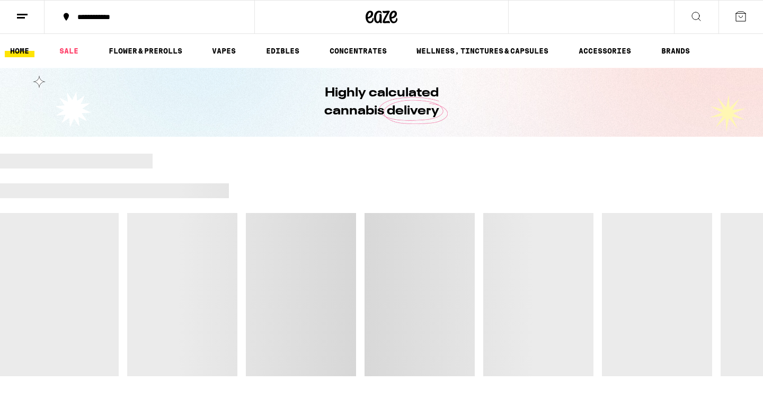  What do you see at coordinates (145, 51) in the screenshot?
I see `a: FLOWER & PREROLLS` at bounding box center [145, 51].